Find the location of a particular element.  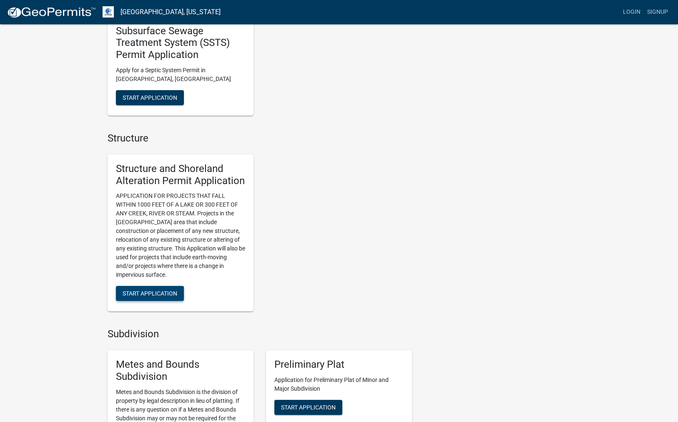

h5: Metes and Bounds Subdivision is located at coordinates (181, 370).